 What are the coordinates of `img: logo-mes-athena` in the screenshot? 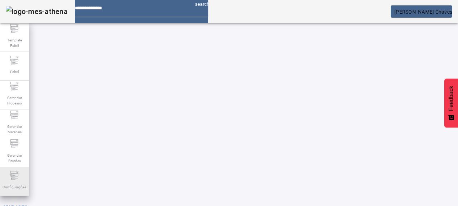 It's located at (37, 12).